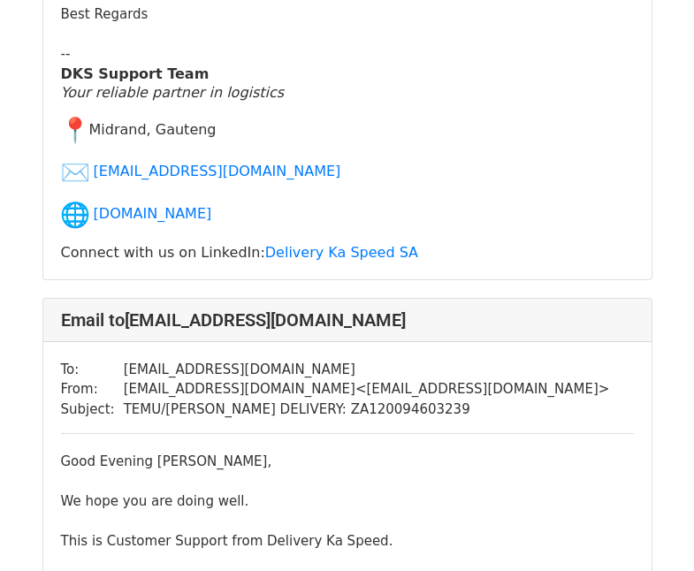 This screenshot has width=694, height=571. What do you see at coordinates (341, 252) in the screenshot?
I see `a: Delivery Ka Speed SA` at bounding box center [341, 252].